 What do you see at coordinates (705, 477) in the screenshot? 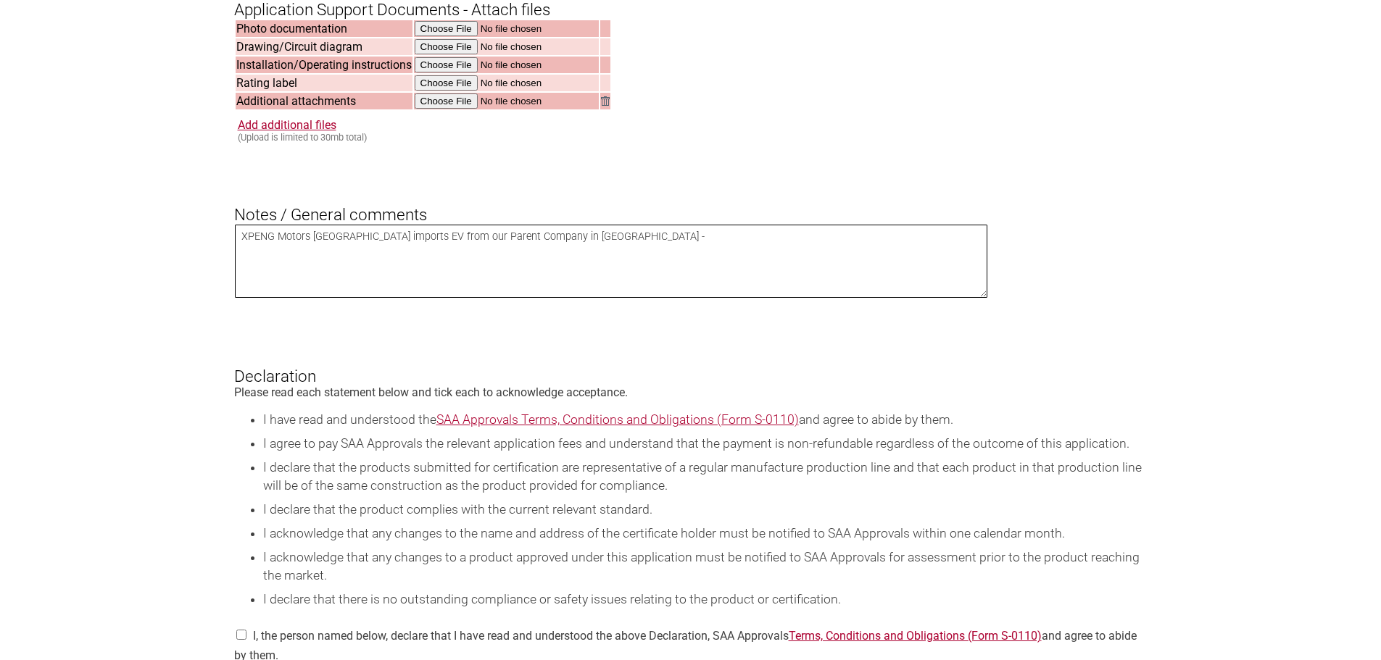
I see `li: I declare that the products submitted for certification are representative of a regular manufactu...` at bounding box center [705, 477].